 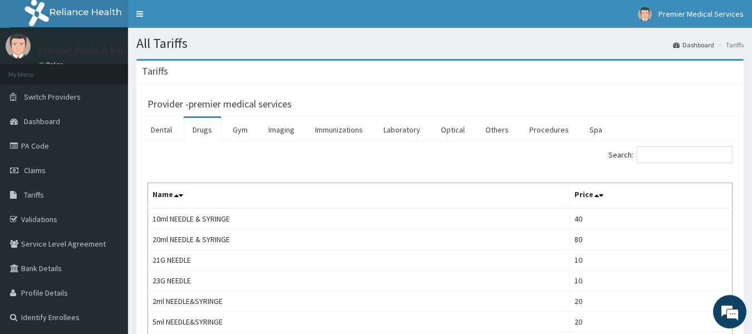 What do you see at coordinates (670, 155) in the screenshot?
I see `label: Search:` at bounding box center [670, 155].